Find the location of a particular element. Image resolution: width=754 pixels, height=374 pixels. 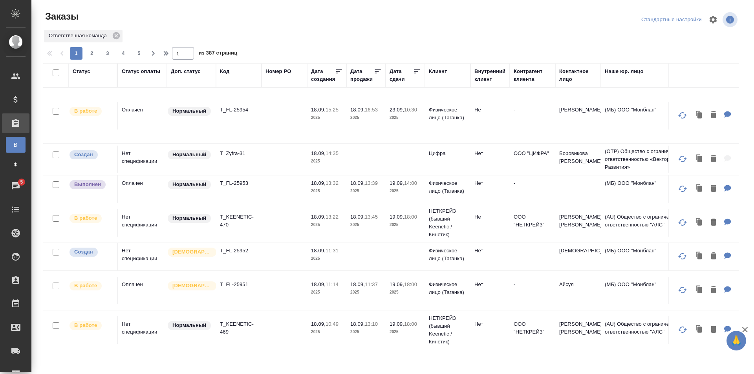

p: 11:31 is located at coordinates (332, 250).